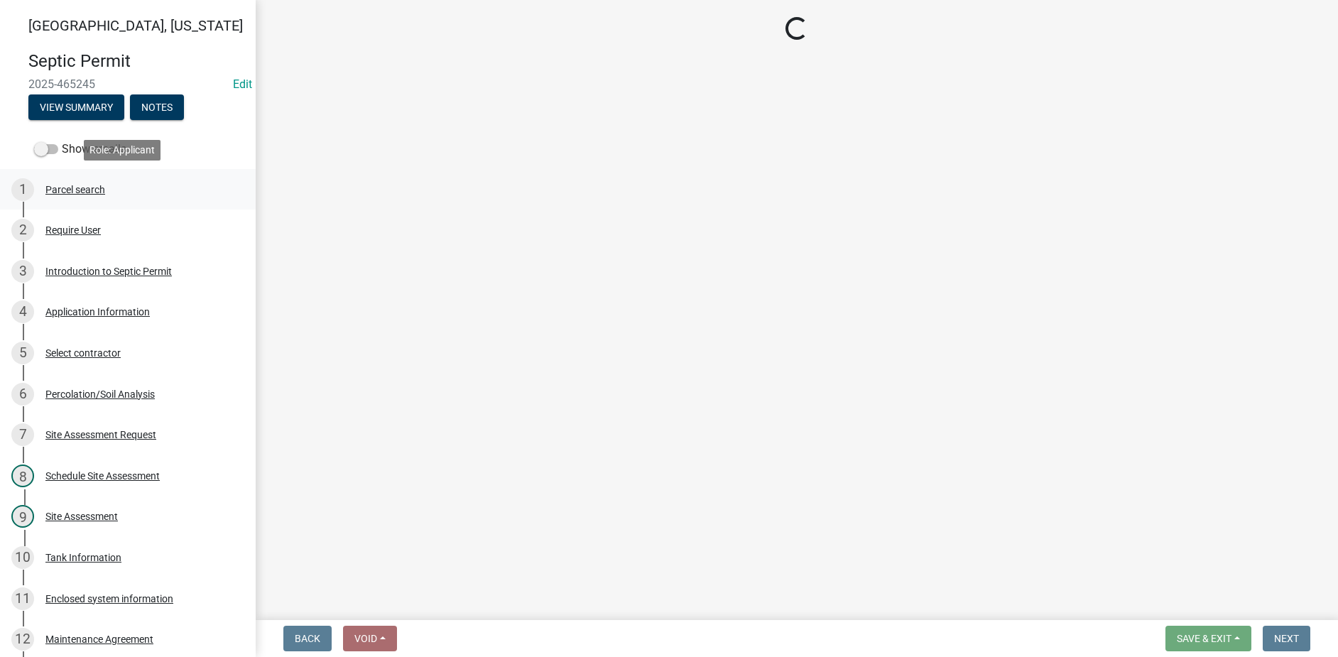  I want to click on div: Require User, so click(73, 230).